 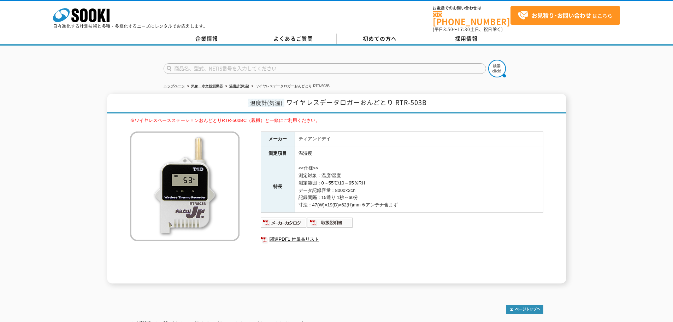 I want to click on td: 温湿度, so click(x=419, y=154).